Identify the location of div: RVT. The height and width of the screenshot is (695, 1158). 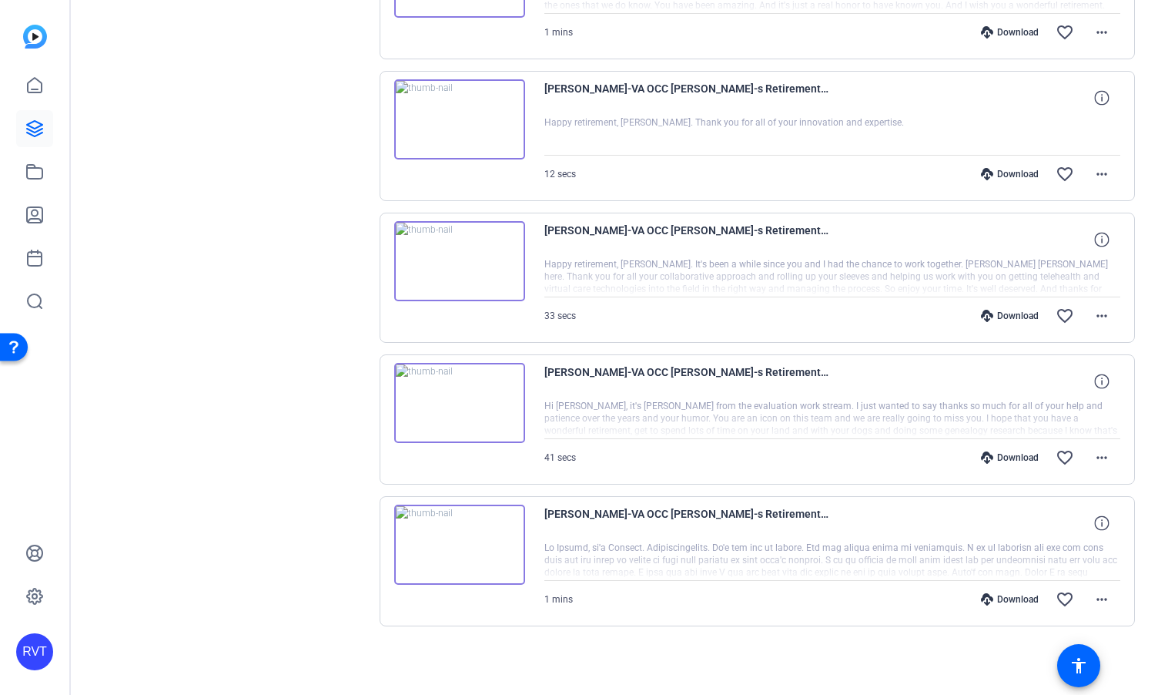
(35, 652).